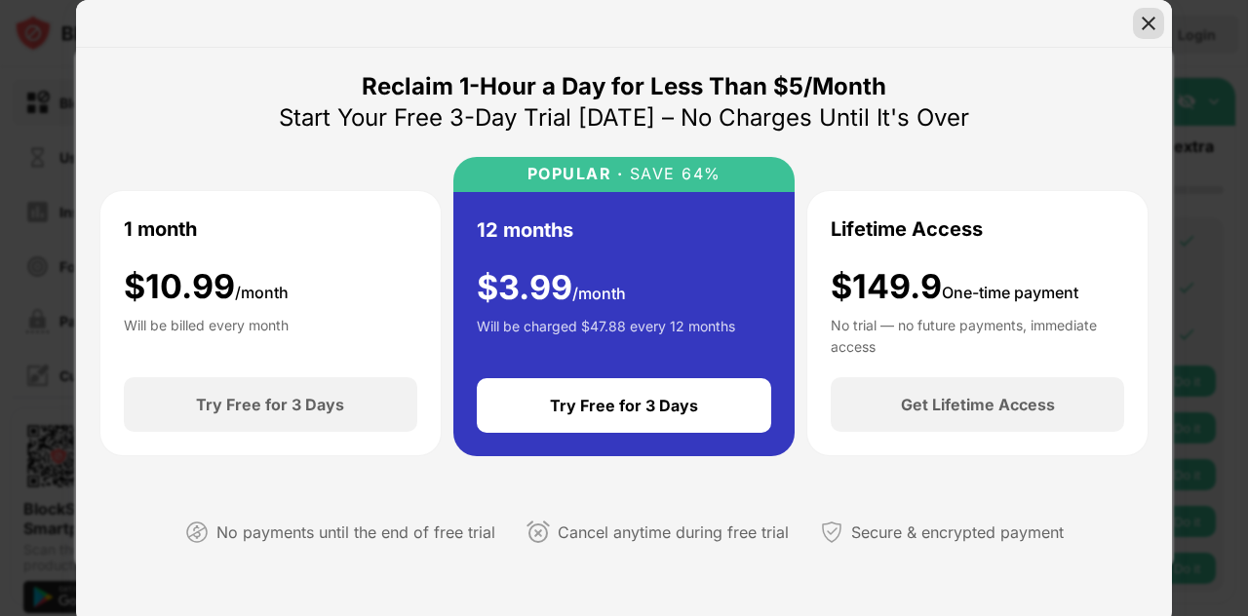 This screenshot has height=616, width=1248. I want to click on div: Get Lifetime Access, so click(978, 405).